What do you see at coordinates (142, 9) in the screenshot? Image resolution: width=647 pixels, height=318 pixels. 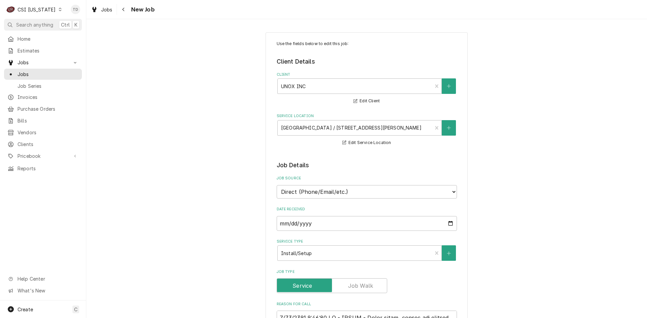 I see `span: New Job` at bounding box center [142, 9].